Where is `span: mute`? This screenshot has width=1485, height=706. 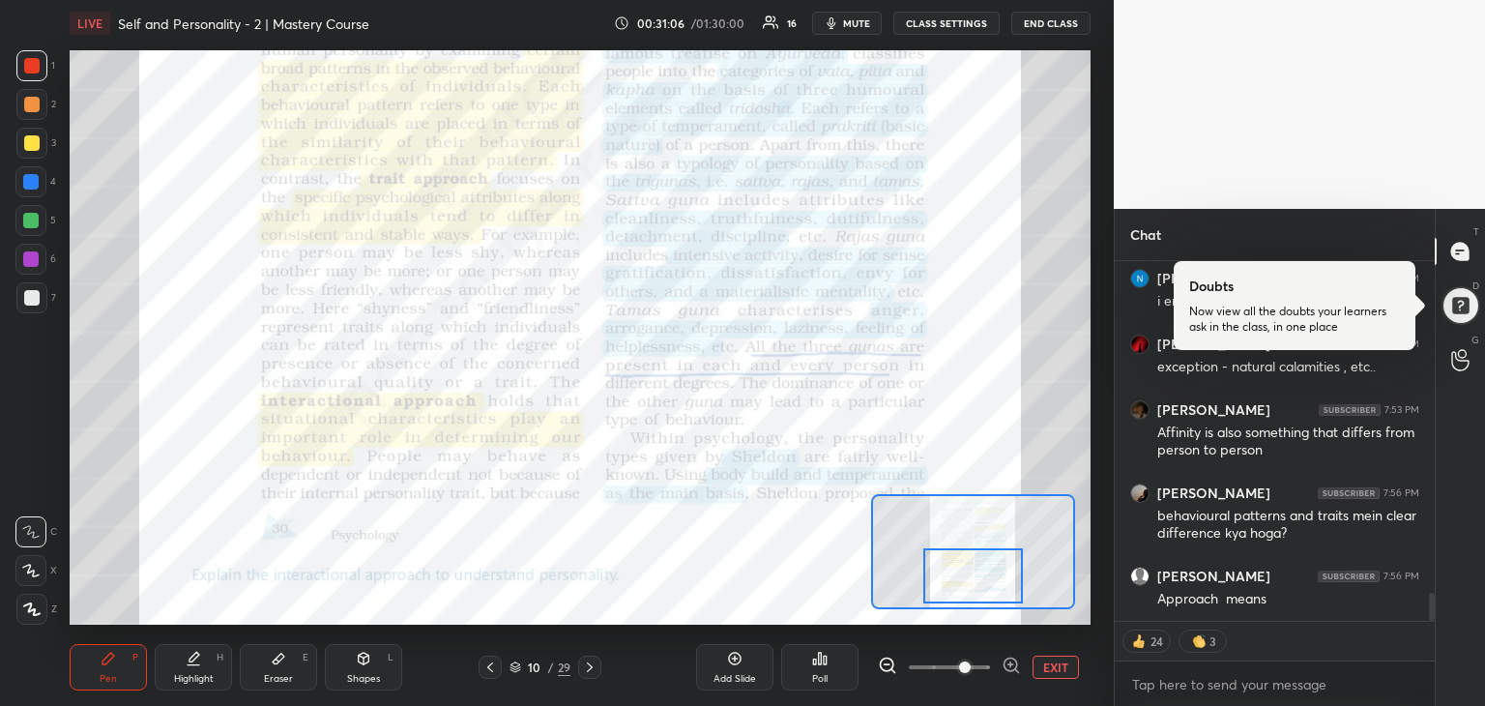
span: mute is located at coordinates (856, 23).